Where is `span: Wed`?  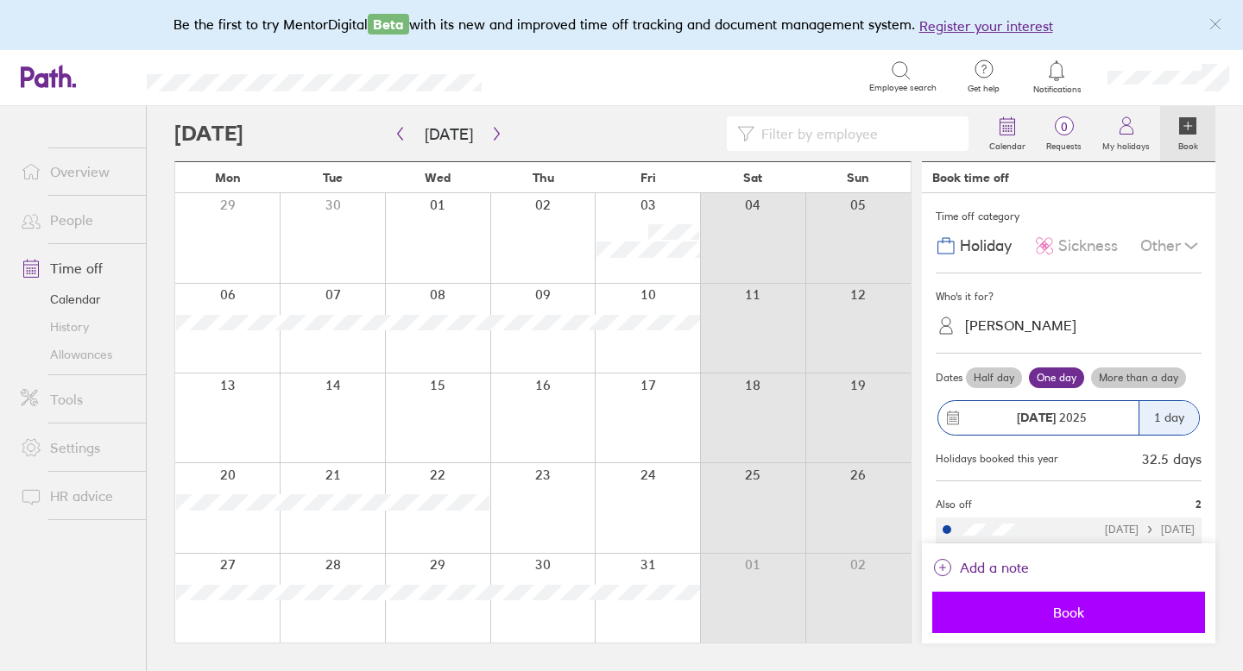
span: Wed is located at coordinates (438, 178).